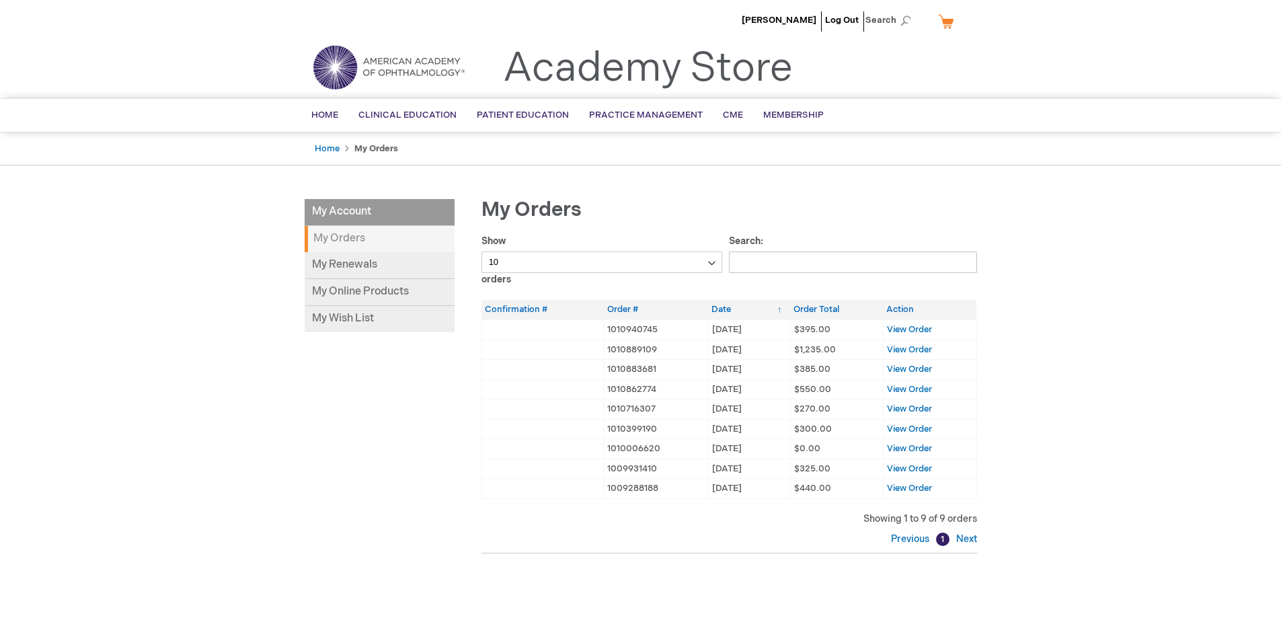  I want to click on td: 1009931410, so click(656, 469).